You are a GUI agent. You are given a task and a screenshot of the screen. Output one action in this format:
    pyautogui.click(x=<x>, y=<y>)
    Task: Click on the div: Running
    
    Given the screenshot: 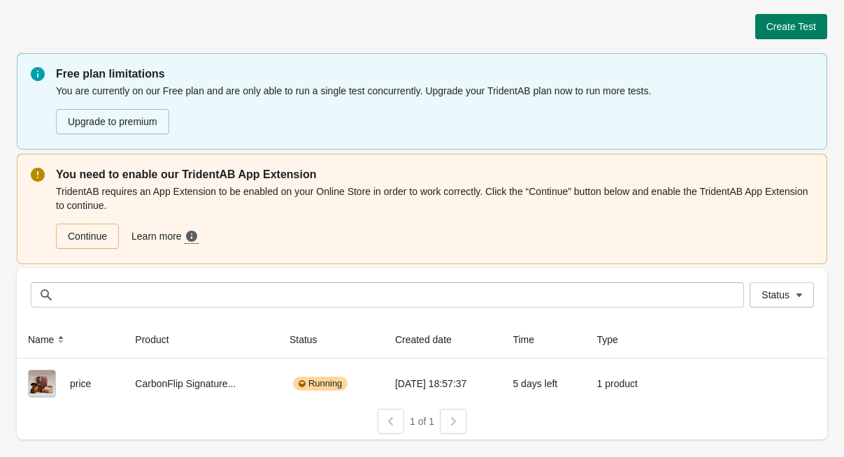 What is the action you would take?
    pyautogui.click(x=320, y=384)
    